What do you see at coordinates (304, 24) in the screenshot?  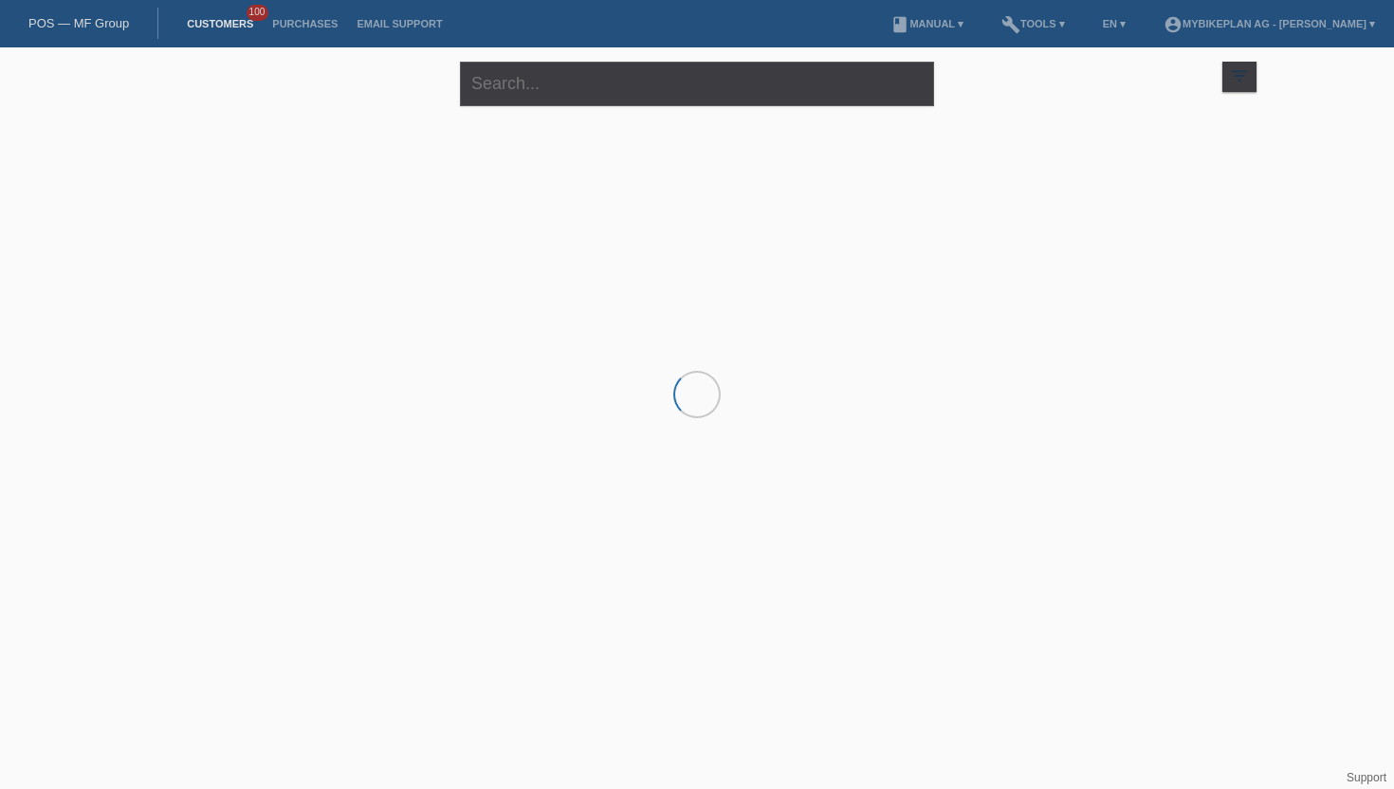 I see `a: Purchases` at bounding box center [304, 24].